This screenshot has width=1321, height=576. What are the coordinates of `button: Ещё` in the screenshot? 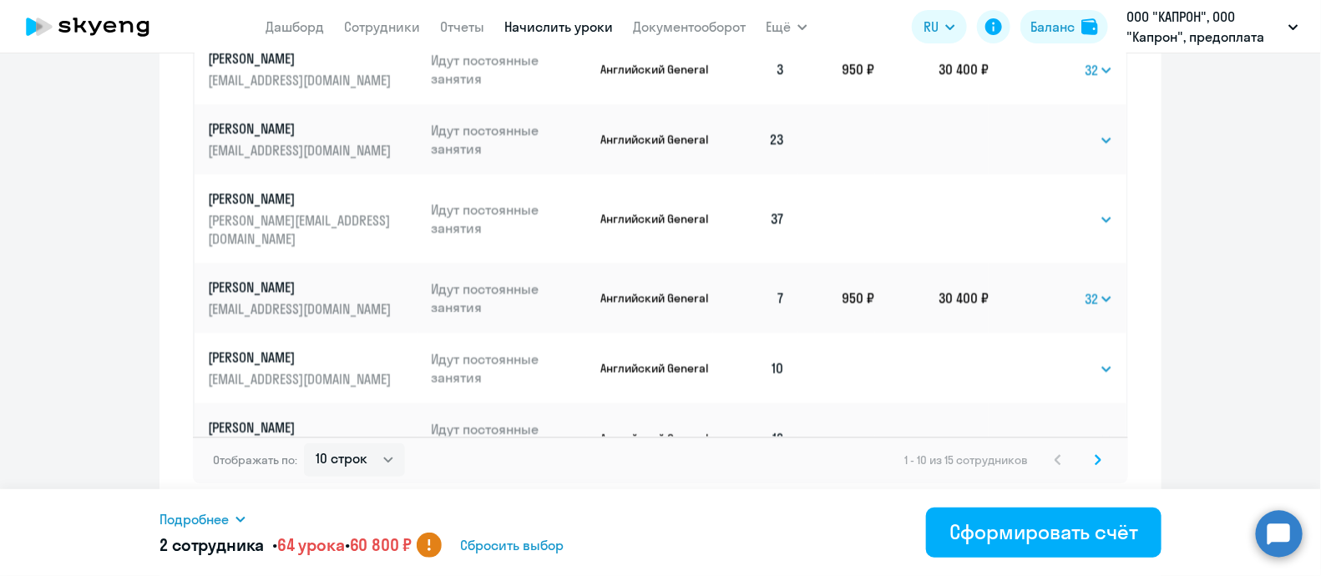 It's located at (787, 27).